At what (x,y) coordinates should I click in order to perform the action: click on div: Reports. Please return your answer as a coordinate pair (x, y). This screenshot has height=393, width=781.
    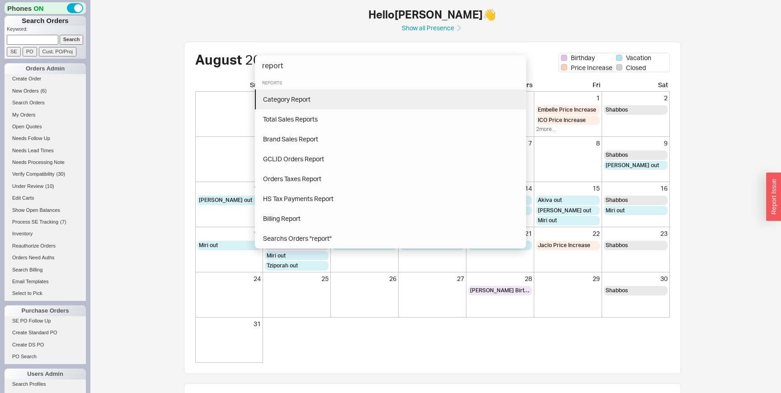
    Looking at the image, I should click on (390, 83).